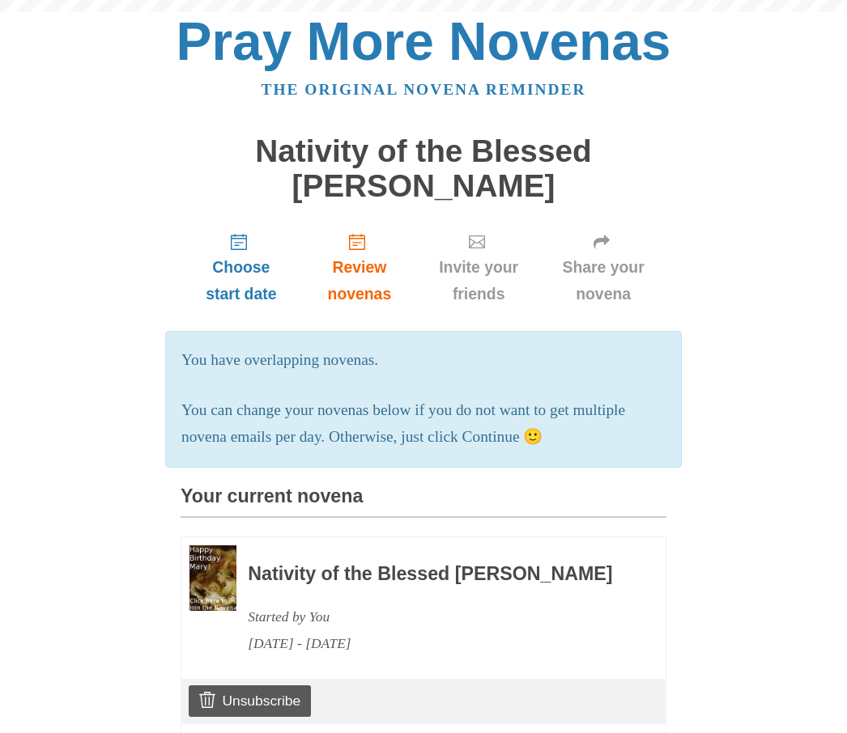  Describe the element at coordinates (478, 281) in the screenshot. I see `span: Invite your friends` at that location.